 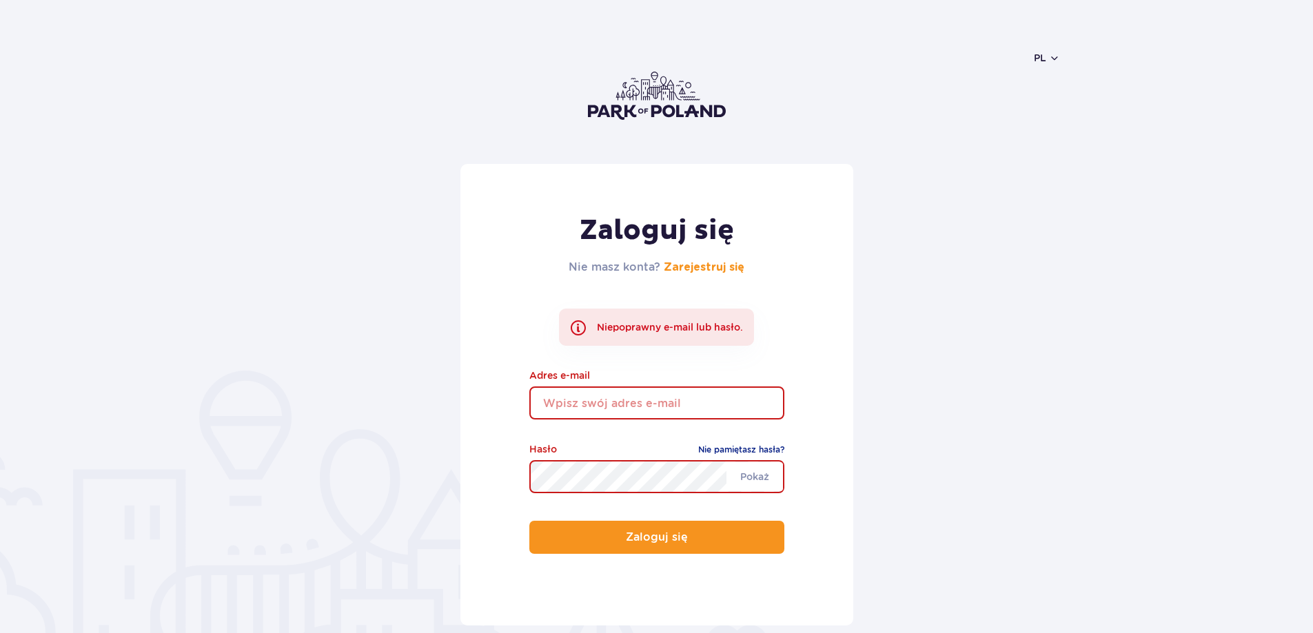 What do you see at coordinates (1047, 58) in the screenshot?
I see `button: pl` at bounding box center [1047, 58].